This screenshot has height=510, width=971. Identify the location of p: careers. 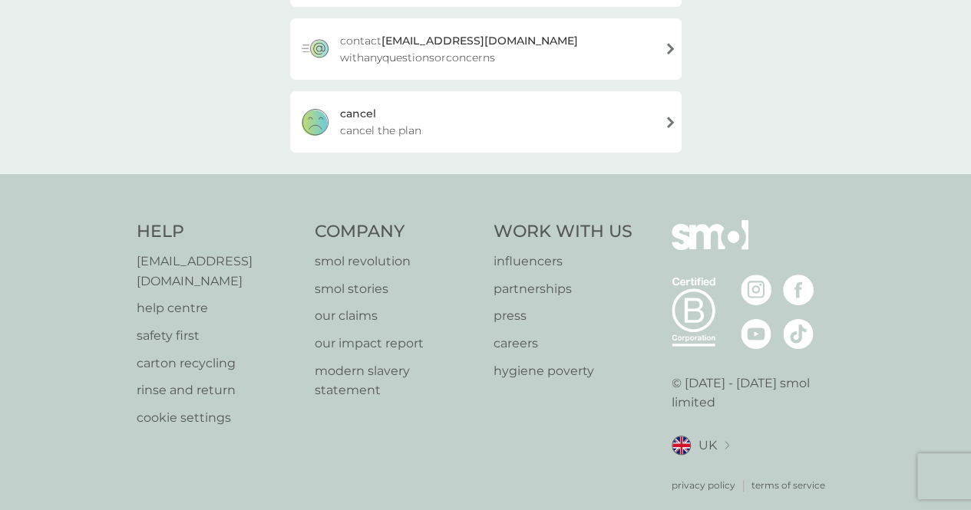
(562, 344).